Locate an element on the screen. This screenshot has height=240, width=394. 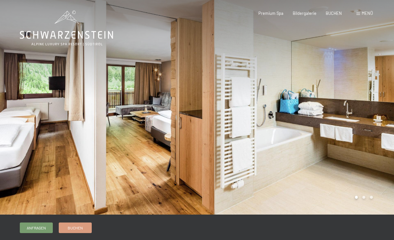
a: Bildergalerie is located at coordinates (305, 13).